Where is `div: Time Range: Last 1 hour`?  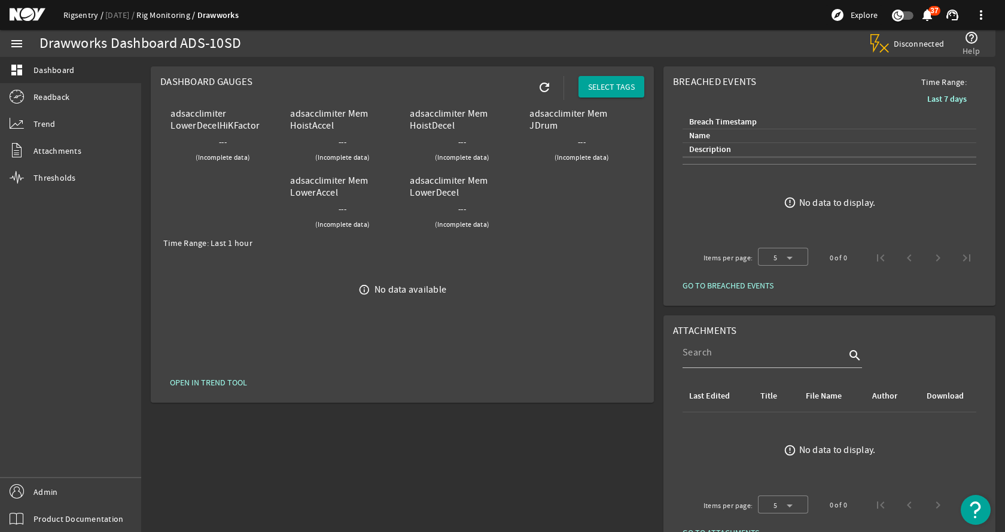
div: Time Range: Last 1 hour is located at coordinates (402, 243).